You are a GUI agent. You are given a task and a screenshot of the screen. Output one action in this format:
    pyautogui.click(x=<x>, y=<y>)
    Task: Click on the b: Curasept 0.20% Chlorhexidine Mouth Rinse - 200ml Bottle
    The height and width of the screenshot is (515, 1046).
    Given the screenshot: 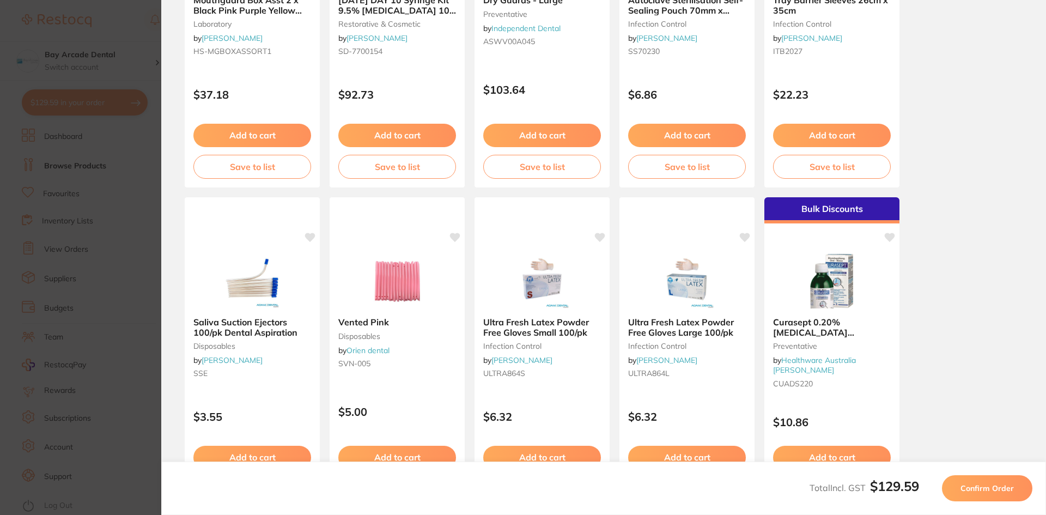 What is the action you would take?
    pyautogui.click(x=832, y=327)
    